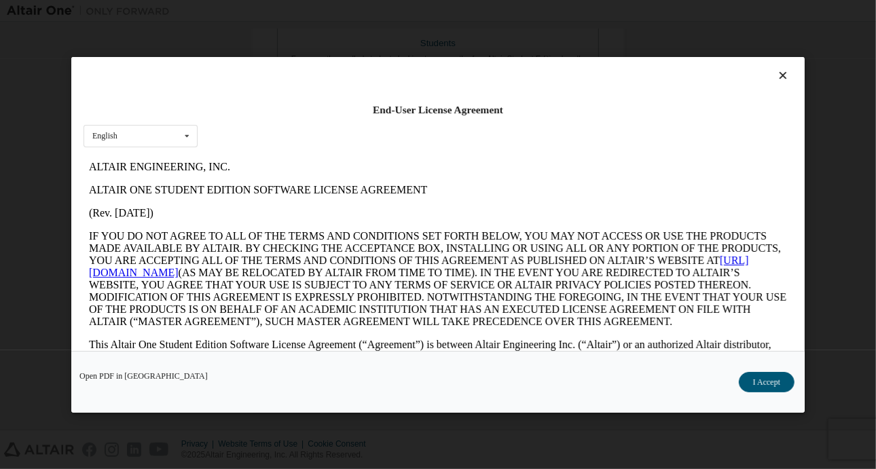  What do you see at coordinates (105, 136) in the screenshot?
I see `div: English` at bounding box center [105, 136].